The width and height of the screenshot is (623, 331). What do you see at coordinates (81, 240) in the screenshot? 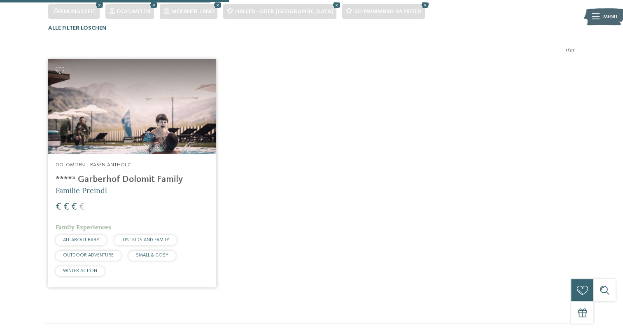
I see `span: ALL ABOUT BABY` at bounding box center [81, 240].